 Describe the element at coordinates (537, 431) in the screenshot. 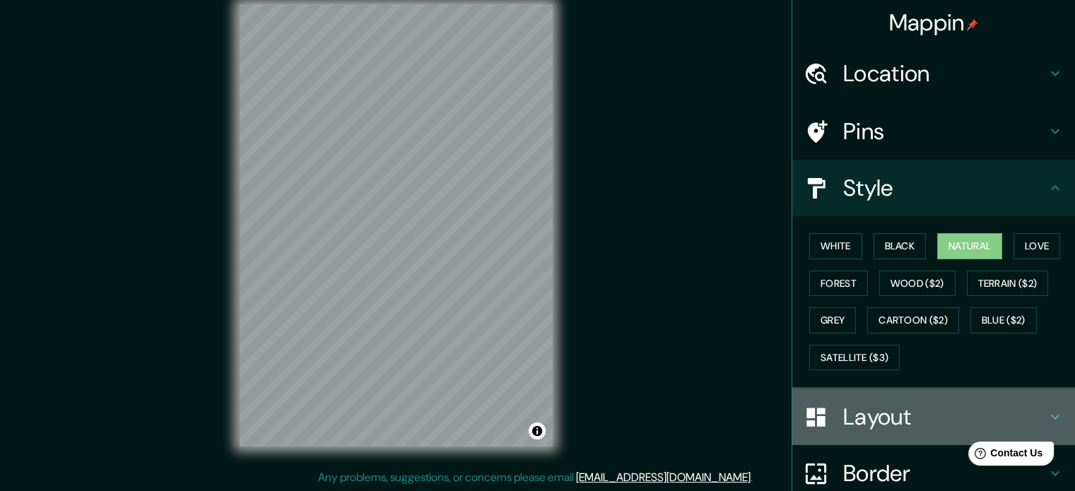

I see `button: Toggle attribution` at that location.